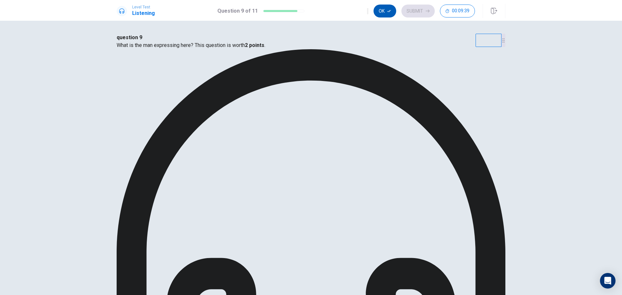  I want to click on h1: Listening, so click(144, 13).